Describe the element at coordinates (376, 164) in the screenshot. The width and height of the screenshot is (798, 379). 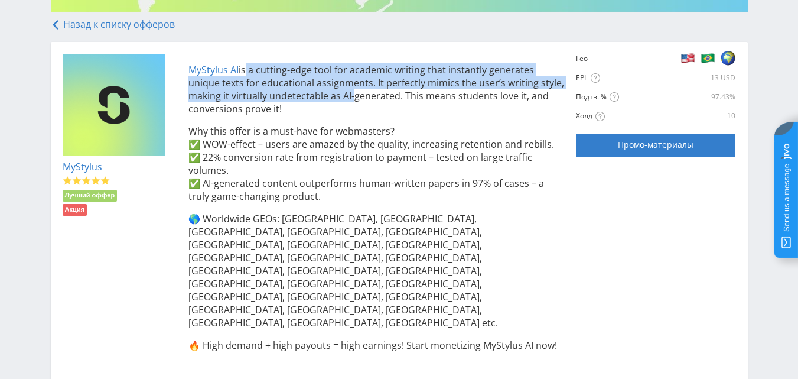
I see `p: Why this offer is a must-have for webmasters? ✅ WOW-effect – users are amazed by the quality, inc...` at that location.